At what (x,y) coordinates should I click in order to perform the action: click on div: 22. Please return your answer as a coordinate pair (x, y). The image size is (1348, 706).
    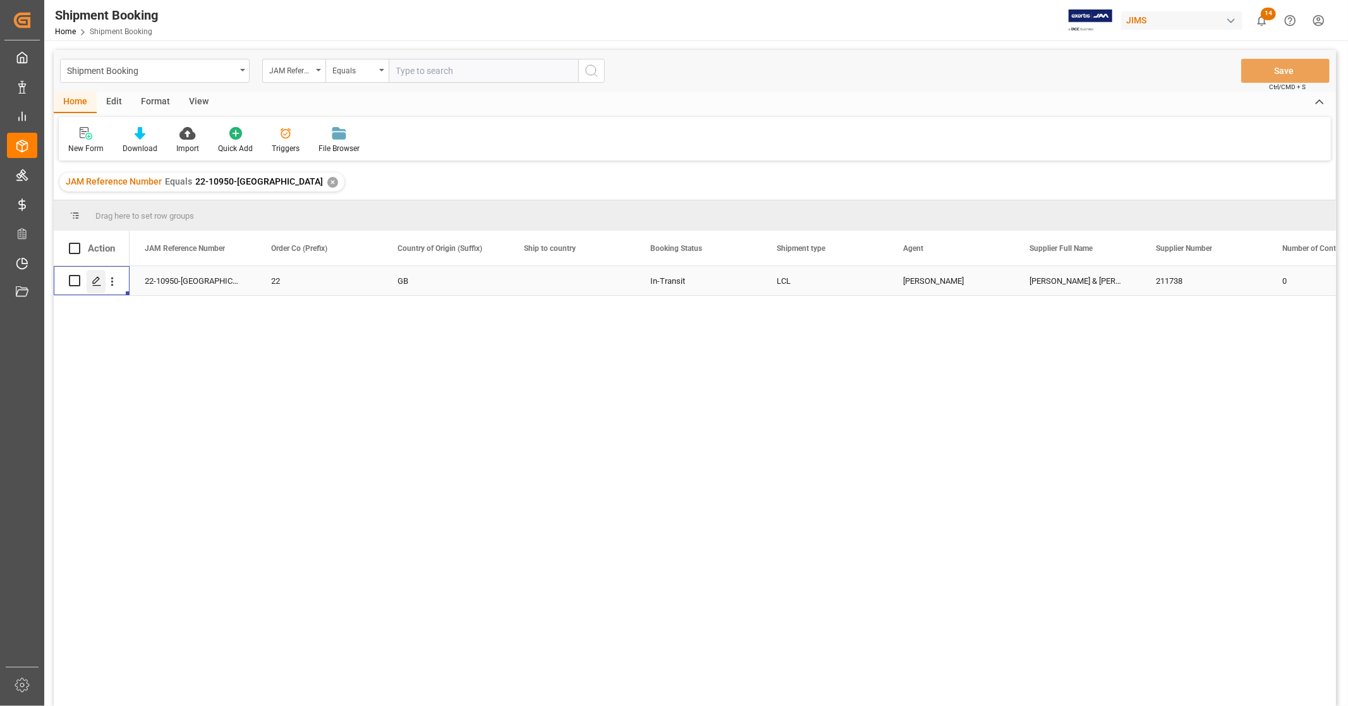
    Looking at the image, I should click on (319, 281).